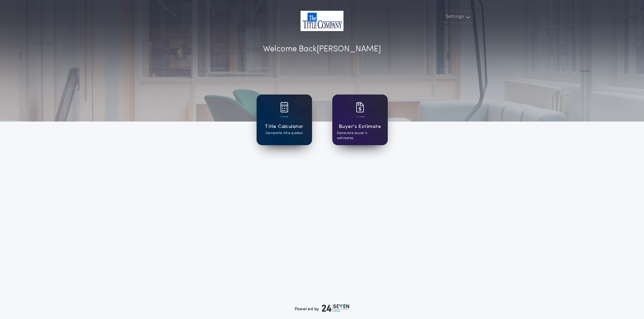 Image resolution: width=644 pixels, height=319 pixels. What do you see at coordinates (457, 17) in the screenshot?
I see `button: Settings` at bounding box center [457, 17].